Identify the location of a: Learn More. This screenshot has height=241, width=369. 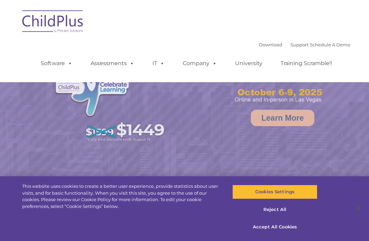
(282, 118).